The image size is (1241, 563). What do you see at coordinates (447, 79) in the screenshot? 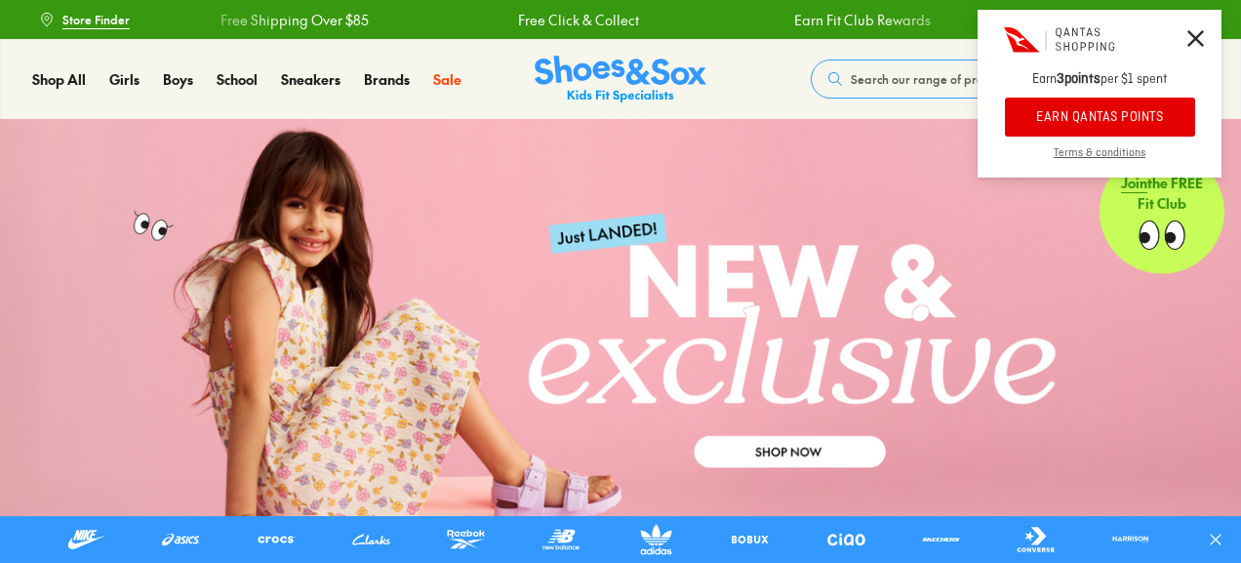
I see `a: Sale` at bounding box center [447, 79].